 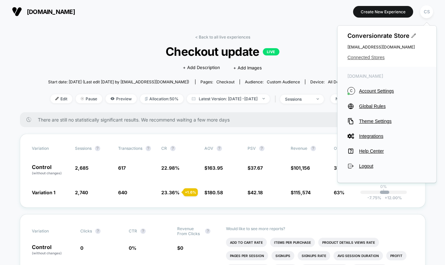 What do you see at coordinates (387, 35) in the screenshot?
I see `span: Conversionrate Store` at bounding box center [387, 35].